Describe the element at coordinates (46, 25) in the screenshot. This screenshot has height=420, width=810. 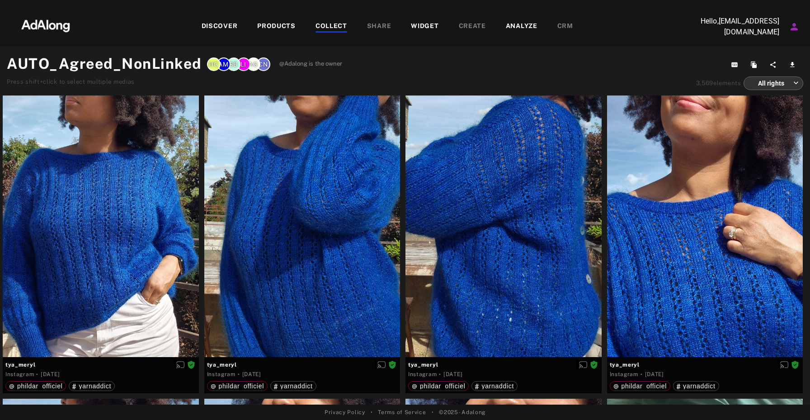
I see `img: 63233d7d88ed69de3c212112c67096b6.png` at that location.